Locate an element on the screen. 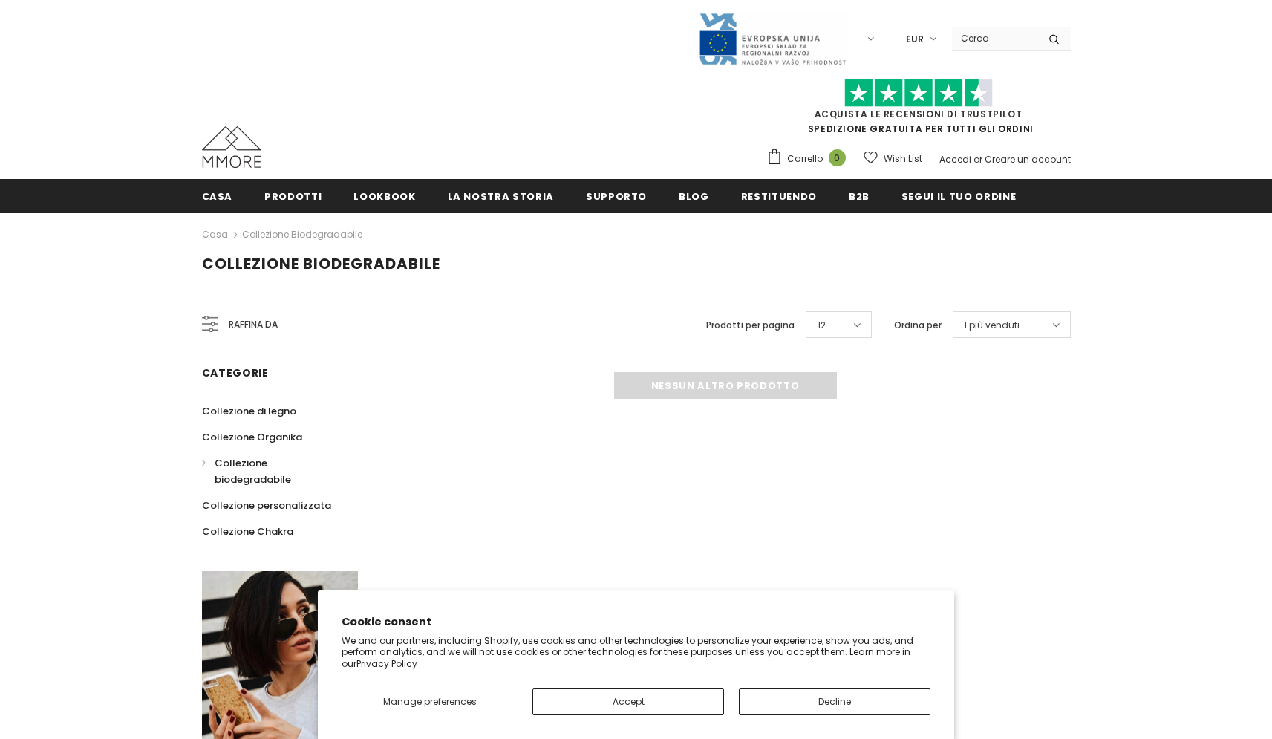 Image resolution: width=1272 pixels, height=739 pixels. span: La nostra storia is located at coordinates (500, 196).